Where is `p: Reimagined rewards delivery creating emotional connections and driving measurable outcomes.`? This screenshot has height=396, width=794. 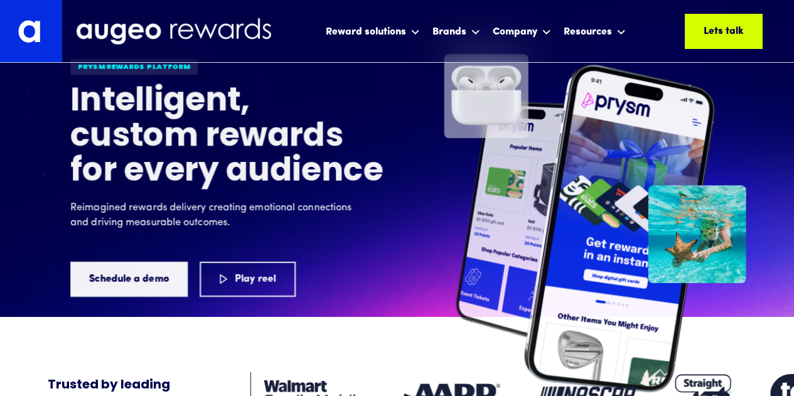
p: Reimagined rewards delivery creating emotional connections and driving measurable outcomes. is located at coordinates (215, 215).